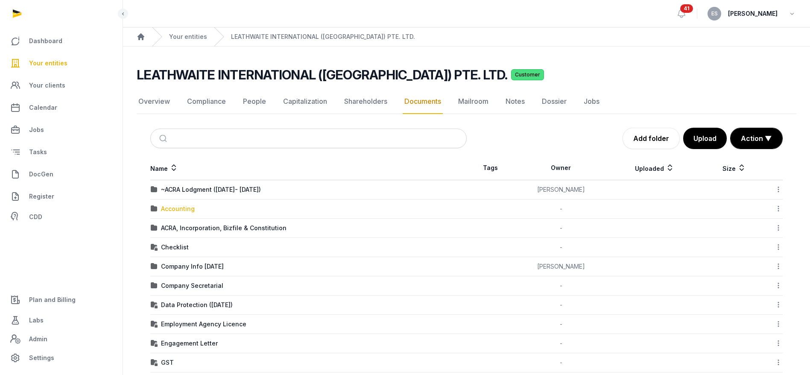  What do you see at coordinates (192, 286) in the screenshot?
I see `div: Company Secretarial` at bounding box center [192, 286].